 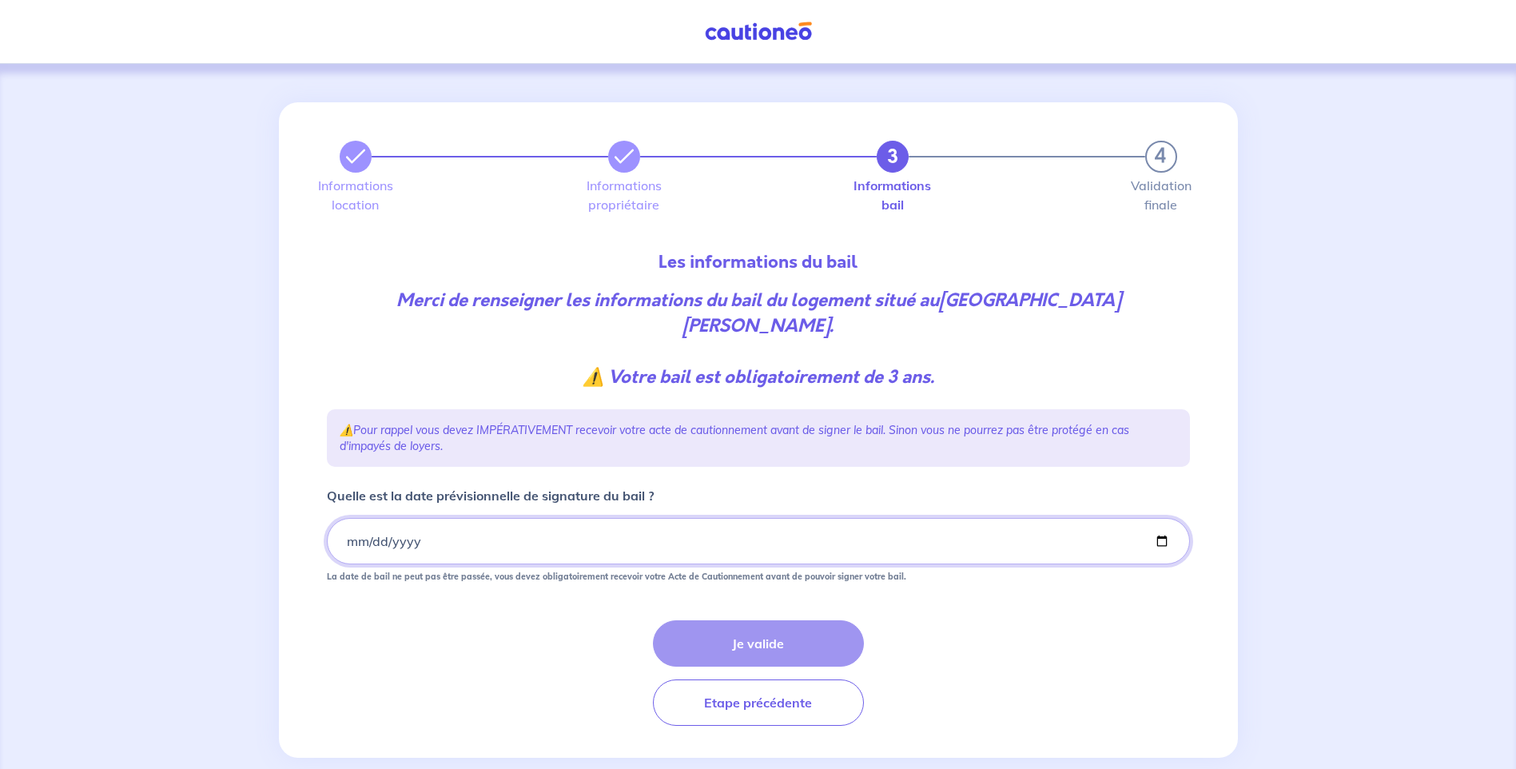 I want to click on p: Les informations du bail, so click(x=759, y=262).